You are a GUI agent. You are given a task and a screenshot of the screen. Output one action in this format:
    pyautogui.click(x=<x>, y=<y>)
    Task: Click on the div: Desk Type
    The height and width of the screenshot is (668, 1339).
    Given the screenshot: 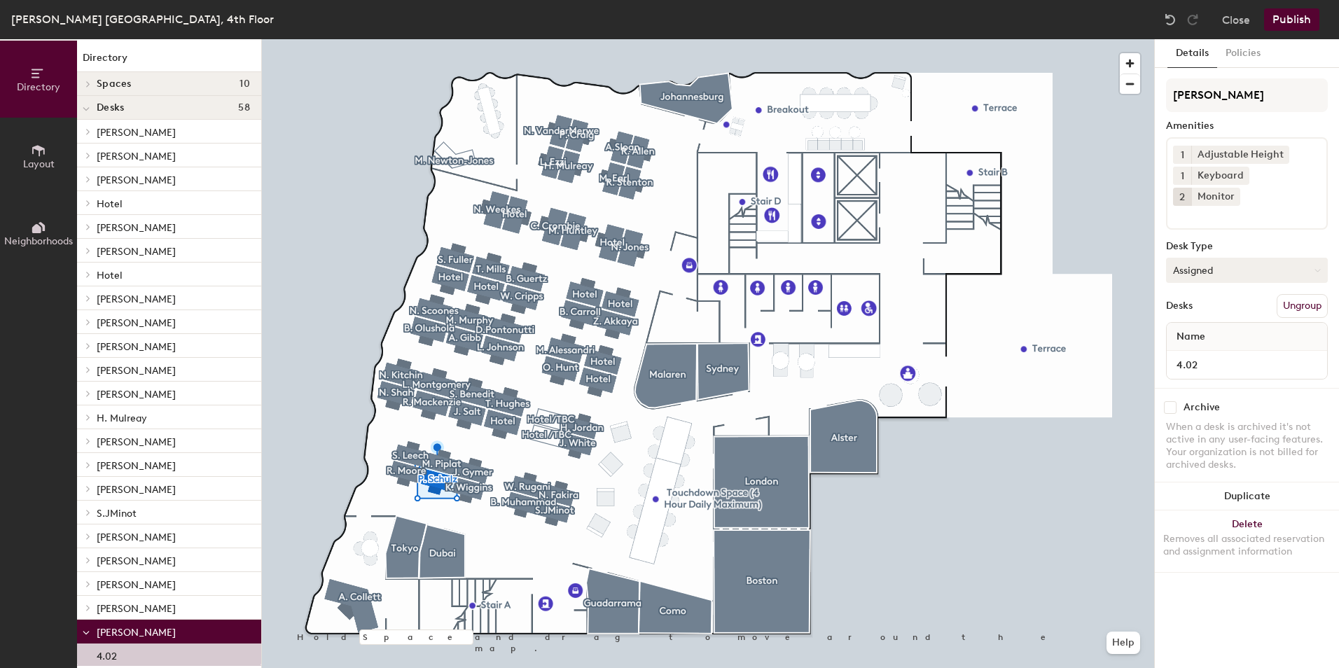 What is the action you would take?
    pyautogui.click(x=1246, y=246)
    